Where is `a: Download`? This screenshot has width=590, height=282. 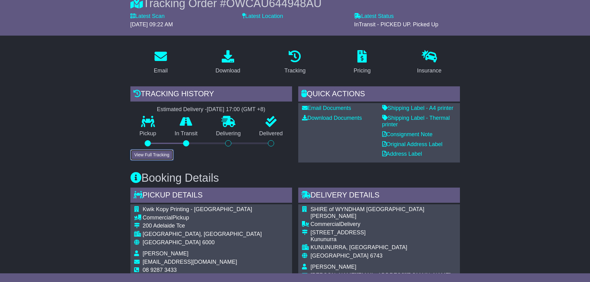
a: Download is located at coordinates (228, 63).